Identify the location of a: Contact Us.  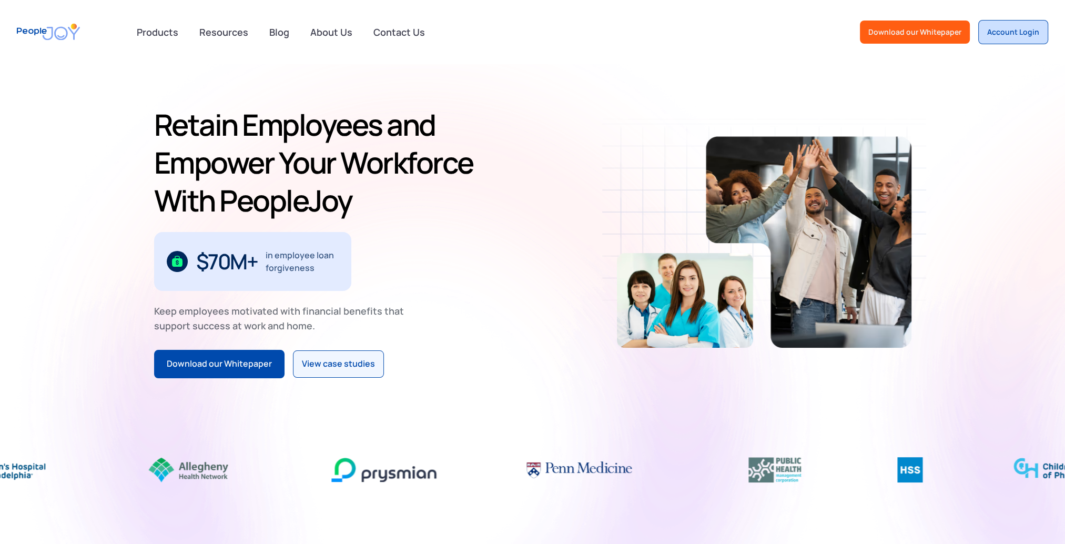
(399, 32).